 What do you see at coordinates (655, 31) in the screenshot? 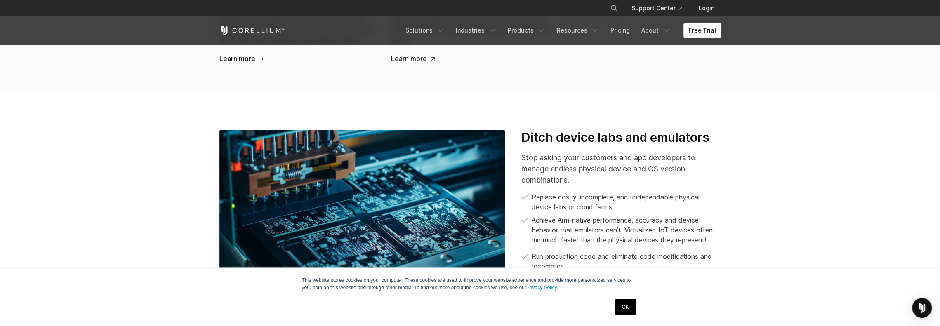
I see `a: About` at bounding box center [655, 31].